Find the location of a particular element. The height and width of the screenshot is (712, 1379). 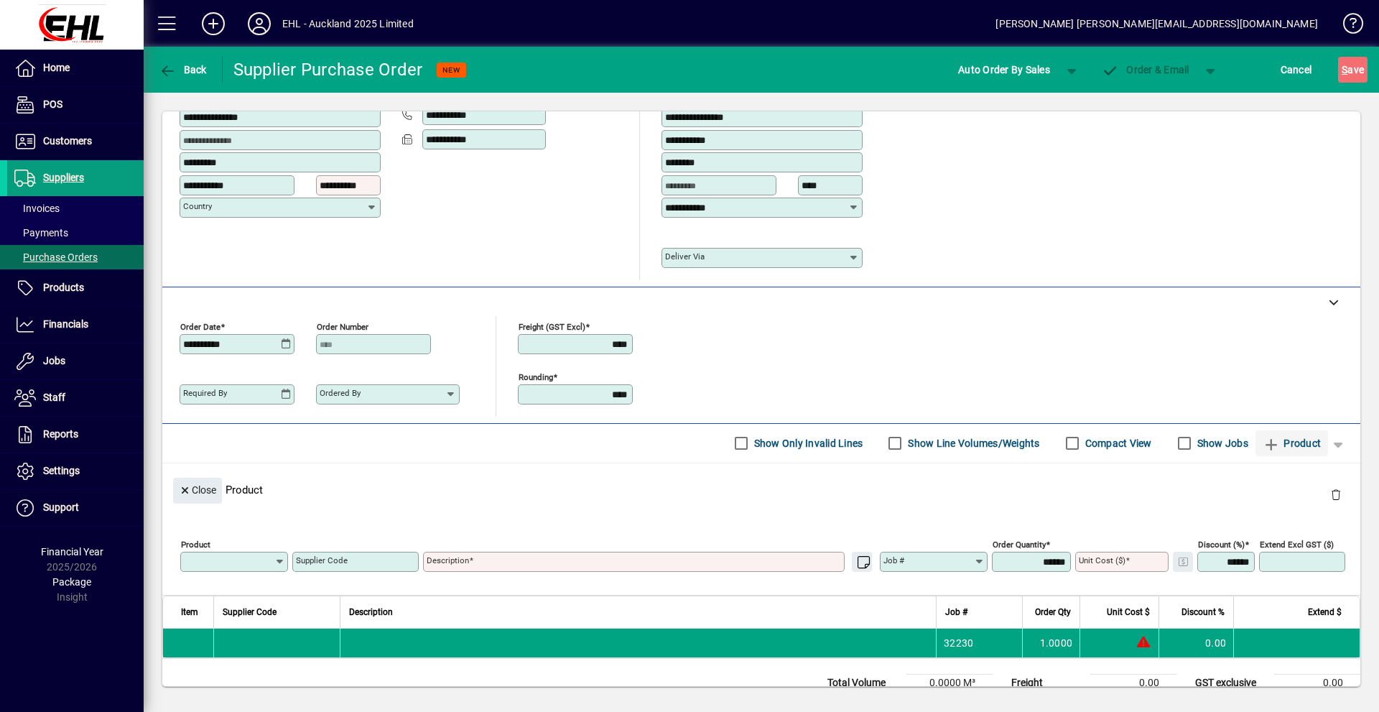

label: Compact View is located at coordinates (1117, 443).